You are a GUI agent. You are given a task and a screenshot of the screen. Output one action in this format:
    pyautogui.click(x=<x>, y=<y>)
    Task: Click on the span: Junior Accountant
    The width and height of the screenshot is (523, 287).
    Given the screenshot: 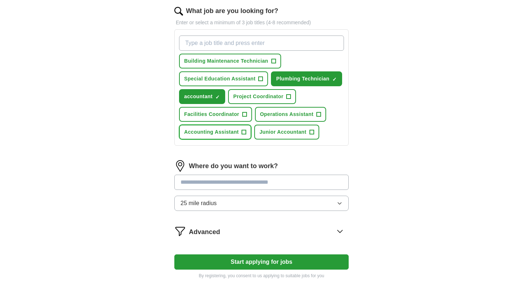 What is the action you would take?
    pyautogui.click(x=282, y=132)
    